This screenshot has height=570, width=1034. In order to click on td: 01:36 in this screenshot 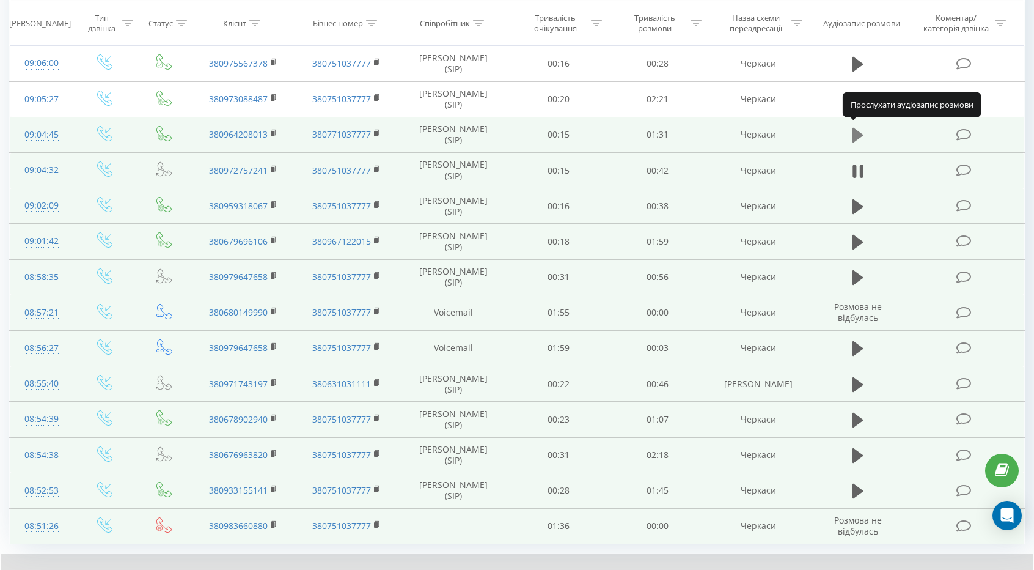, I will do `click(559, 526)`.